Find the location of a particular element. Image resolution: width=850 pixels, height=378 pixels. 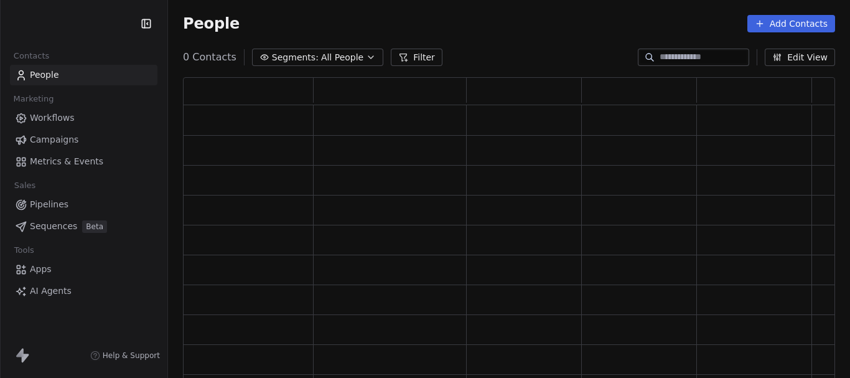

span: Campaigns is located at coordinates (54, 139).